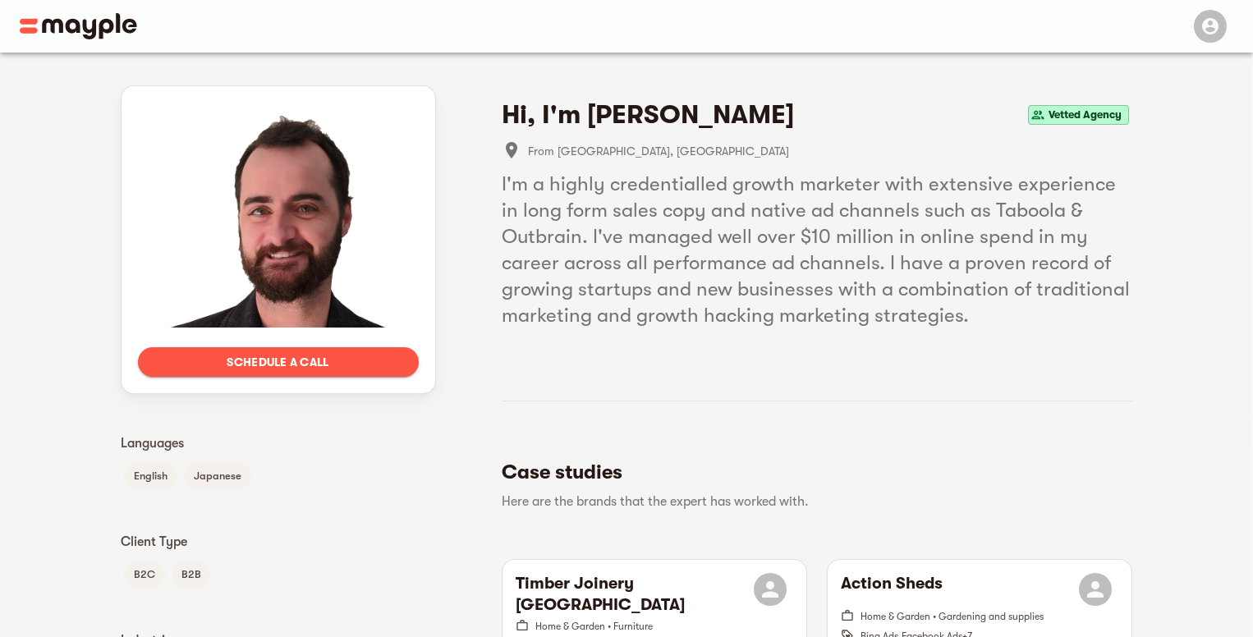  What do you see at coordinates (144, 575) in the screenshot?
I see `span: B2C` at bounding box center [144, 575].